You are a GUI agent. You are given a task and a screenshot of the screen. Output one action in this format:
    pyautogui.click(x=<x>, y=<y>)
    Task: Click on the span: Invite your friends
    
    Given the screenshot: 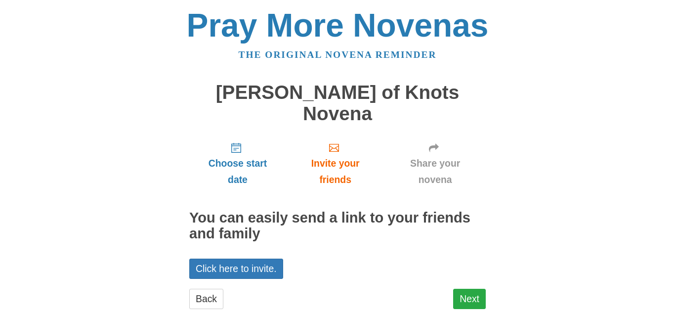 What is the action you would take?
    pyautogui.click(x=335, y=171)
    